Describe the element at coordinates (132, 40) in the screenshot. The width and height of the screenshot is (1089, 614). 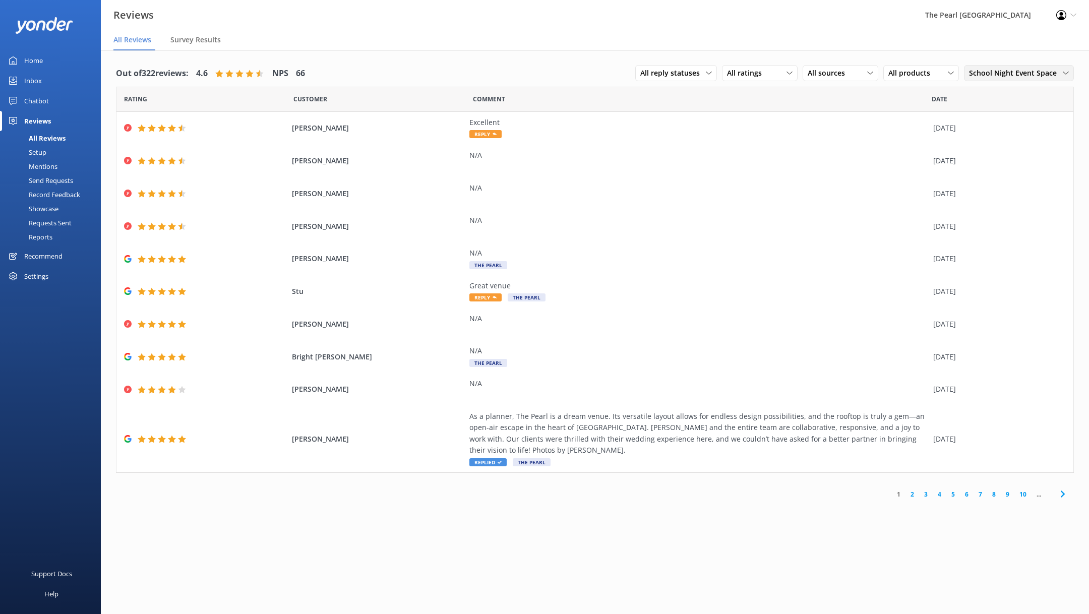
I see `span: All Reviews` at that location.